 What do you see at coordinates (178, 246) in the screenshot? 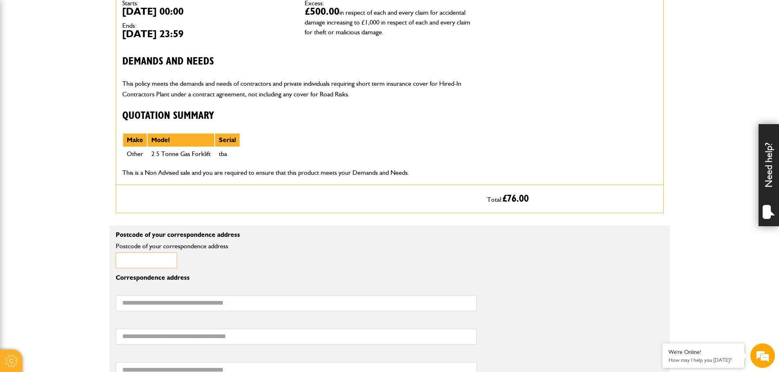
I see `label: Postcode of your correspondence address` at bounding box center [178, 246].